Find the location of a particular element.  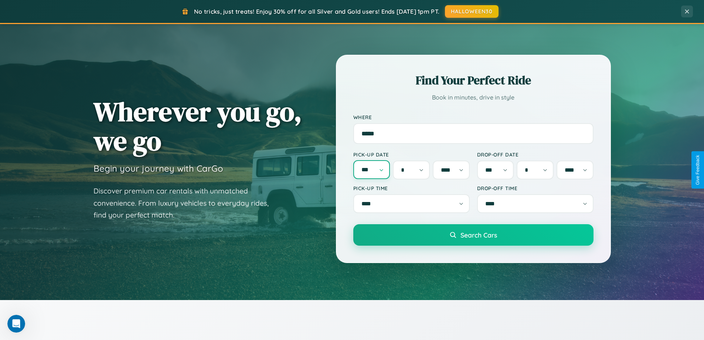

p: Discover premium car rentals with unmatched convenience. From luxury vehicles to everyday rides, ... is located at coordinates (186, 203).